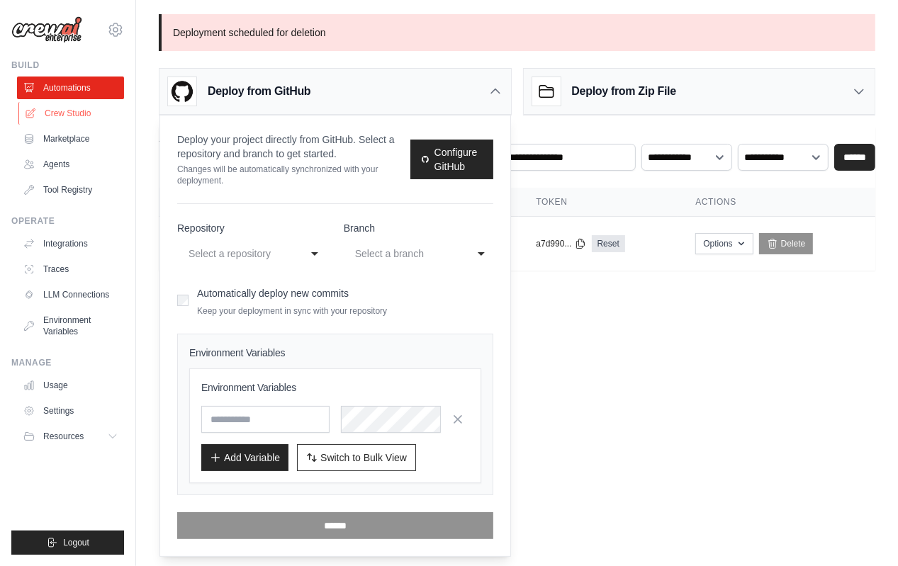 This screenshot has height=566, width=898. I want to click on p: Deployment scheduled for deletion, so click(517, 33).